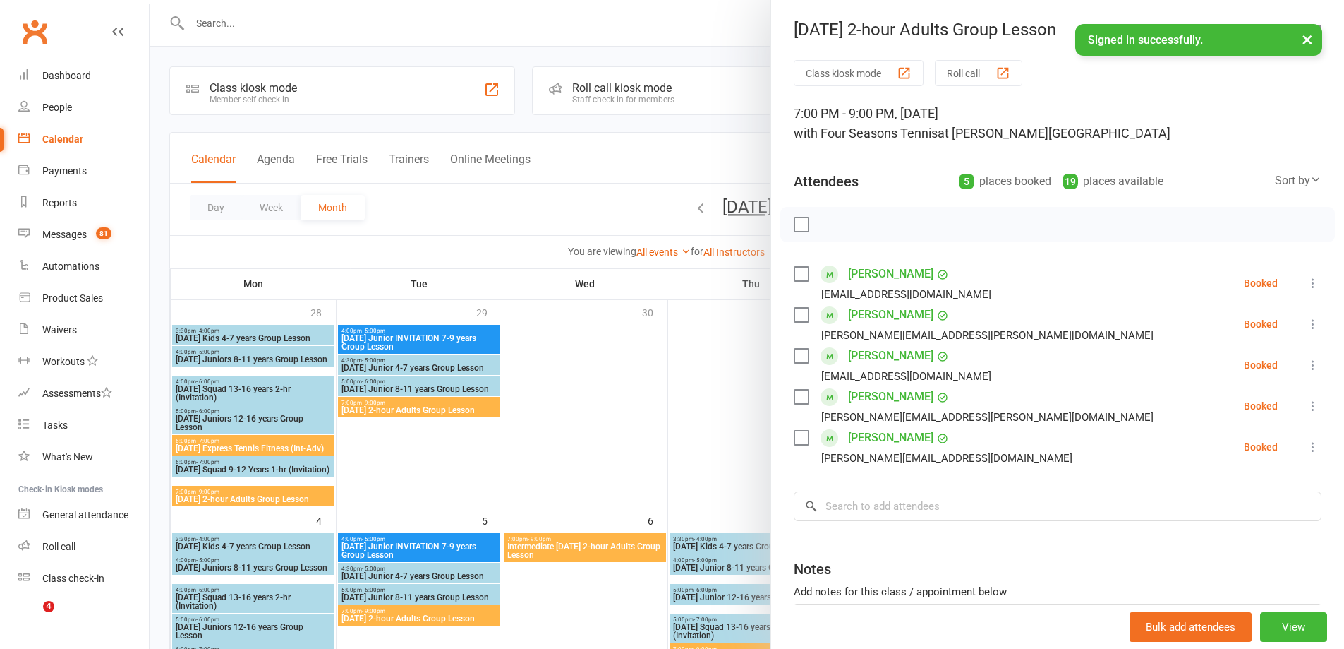  I want to click on a: General attendance kiosk mode, so click(83, 514).